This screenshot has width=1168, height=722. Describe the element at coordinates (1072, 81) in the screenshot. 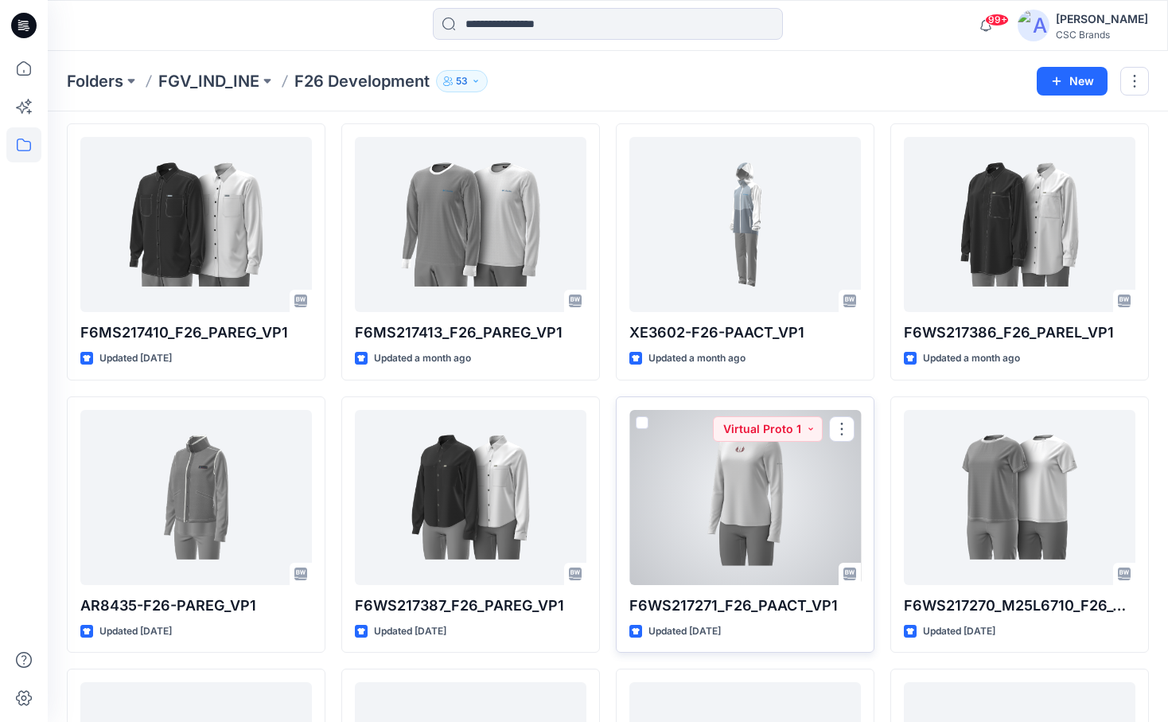

I see `button: New` at that location.